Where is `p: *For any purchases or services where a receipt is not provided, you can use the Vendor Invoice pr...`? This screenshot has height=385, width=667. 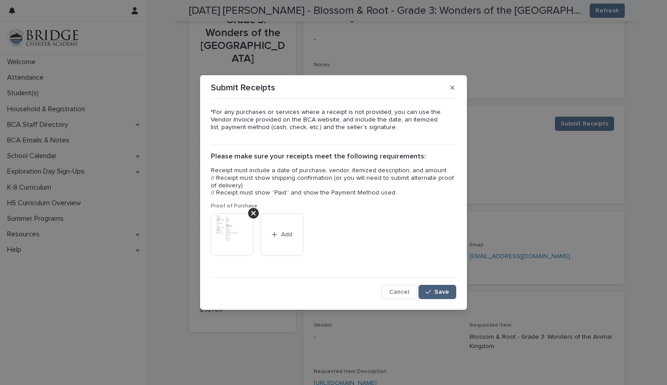 p: *For any purchases or services where a receipt is not provided, you can use the Vendor Invoice pr... is located at coordinates (334, 120).